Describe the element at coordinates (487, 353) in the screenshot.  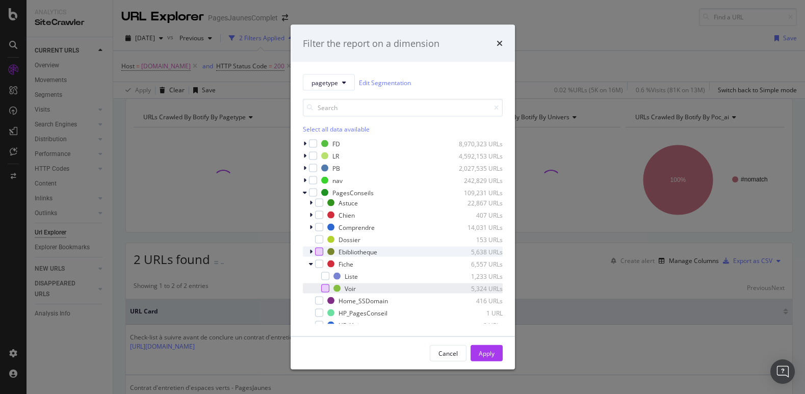
I see `div: Apply` at that location.